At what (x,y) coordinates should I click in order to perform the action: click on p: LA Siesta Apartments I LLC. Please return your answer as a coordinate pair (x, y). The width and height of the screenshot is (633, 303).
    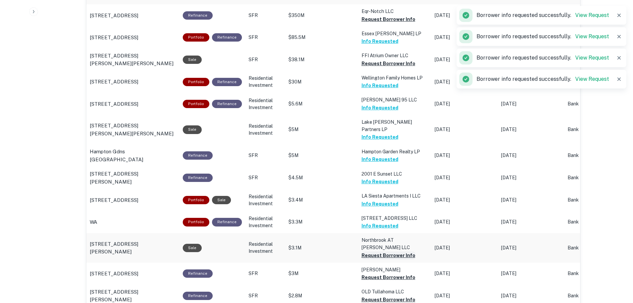
    Looking at the image, I should click on (395, 196).